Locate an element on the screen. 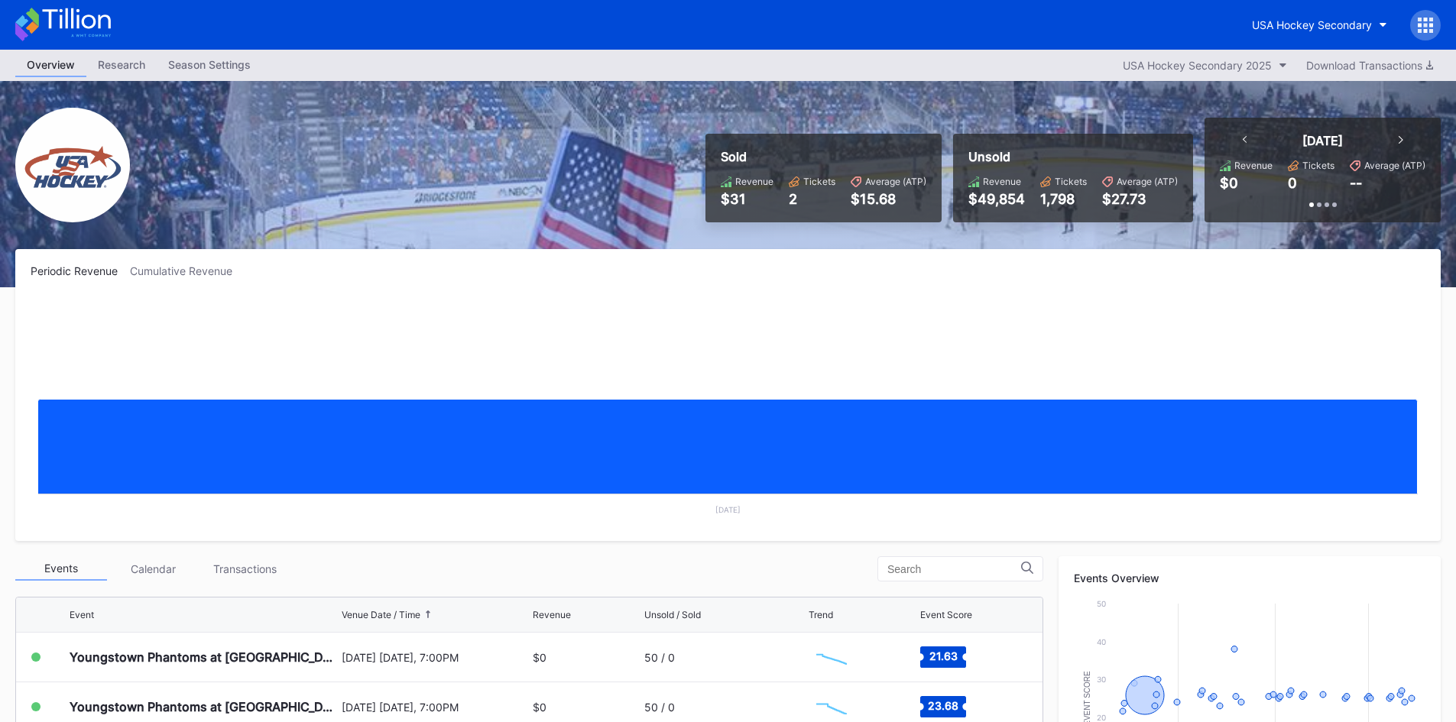 This screenshot has width=1456, height=722. div: Event is located at coordinates (82, 615).